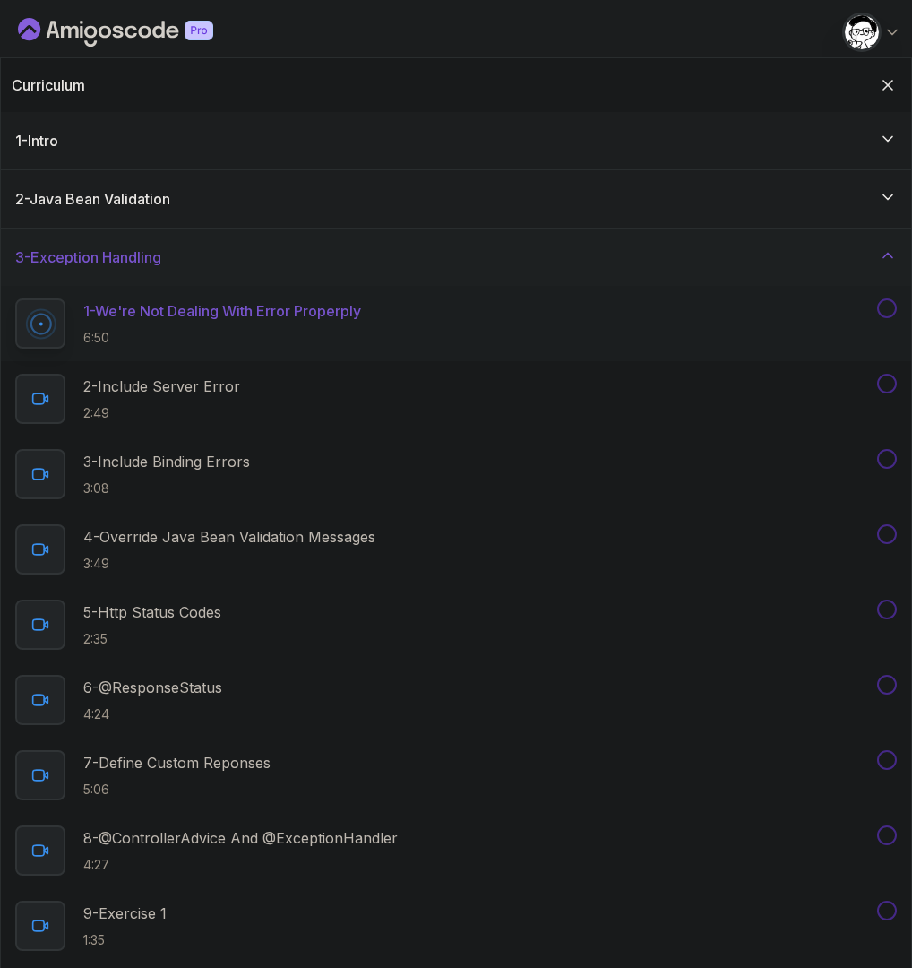 This screenshot has width=912, height=968. Describe the element at coordinates (125, 913) in the screenshot. I see `p: 9 - Exercise 1` at that location.